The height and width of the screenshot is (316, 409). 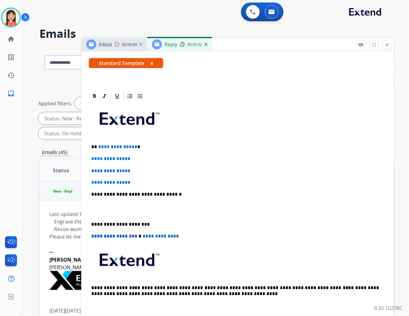 I want to click on span: Status, so click(x=61, y=170).